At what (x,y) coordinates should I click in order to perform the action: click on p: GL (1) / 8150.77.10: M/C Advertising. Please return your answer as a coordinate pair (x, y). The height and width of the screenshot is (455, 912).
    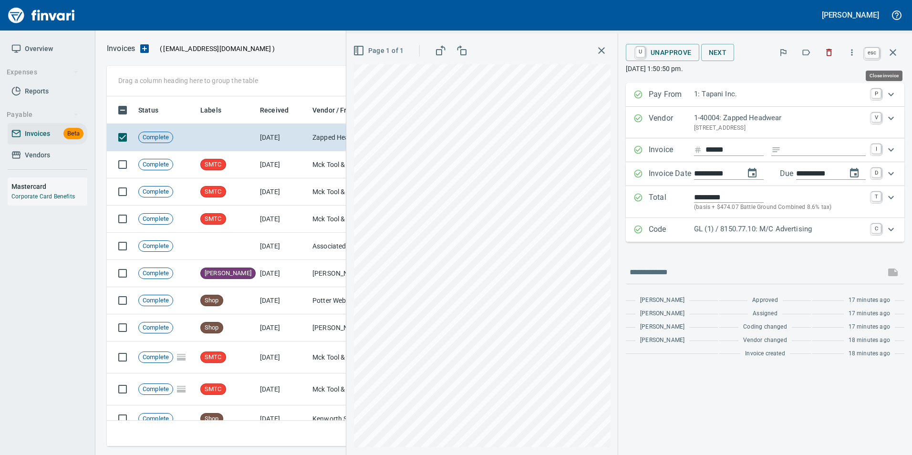
    Looking at the image, I should click on (780, 229).